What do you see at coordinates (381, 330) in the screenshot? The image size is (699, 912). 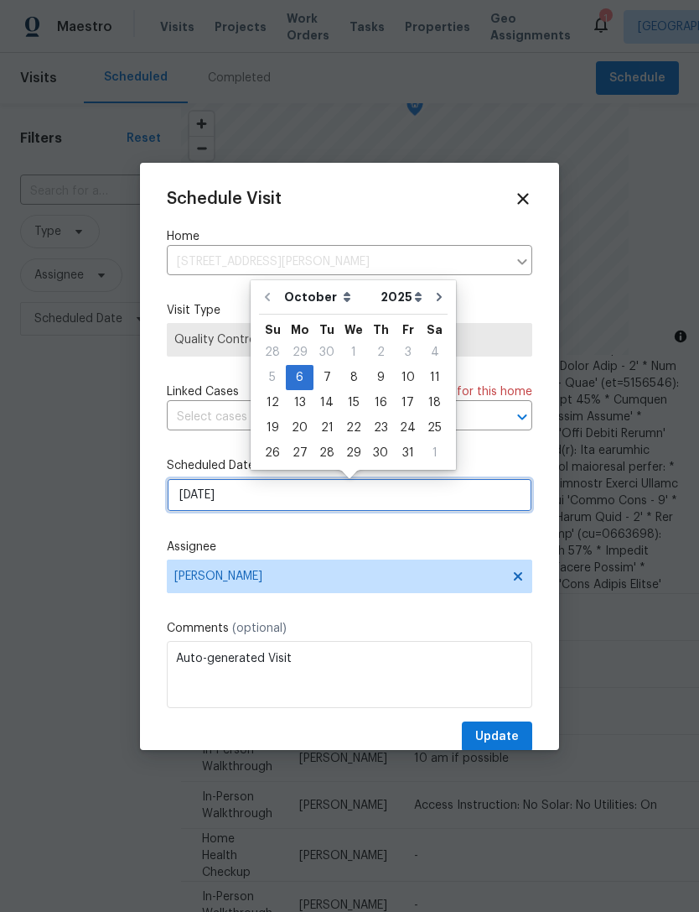 I see `abbr: Thursday` at bounding box center [381, 330].